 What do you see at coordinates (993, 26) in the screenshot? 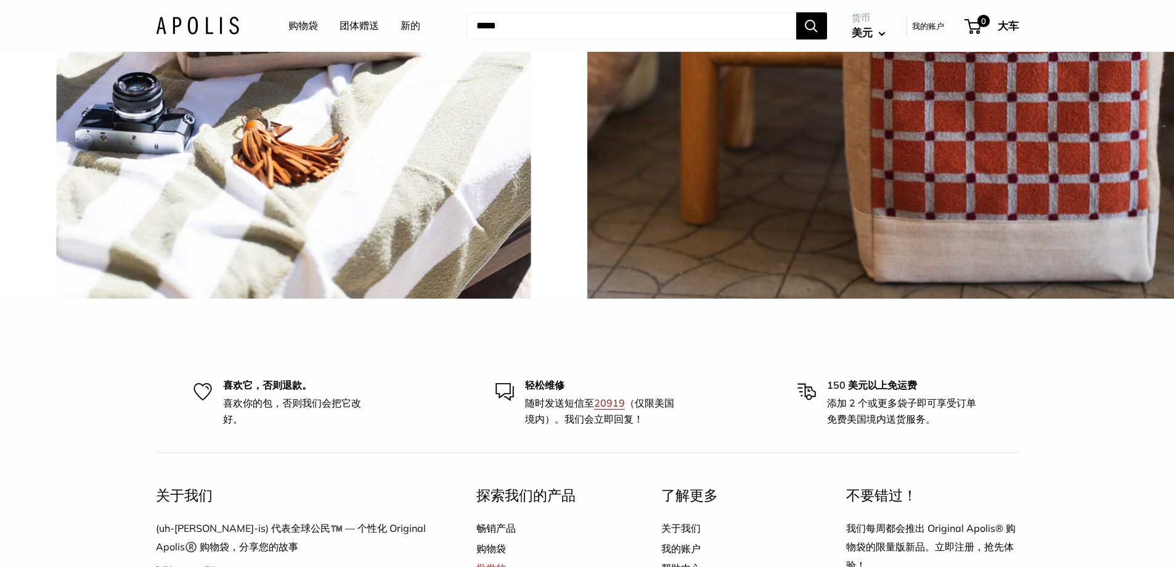
I see `a: 0 大车` at bounding box center [993, 26].